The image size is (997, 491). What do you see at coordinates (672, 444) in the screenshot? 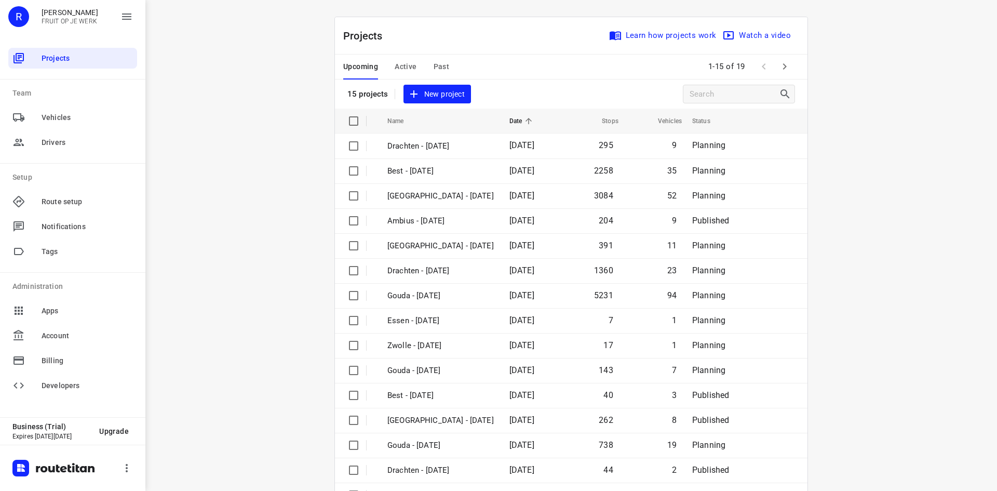
I see `span: 19` at bounding box center [672, 444].